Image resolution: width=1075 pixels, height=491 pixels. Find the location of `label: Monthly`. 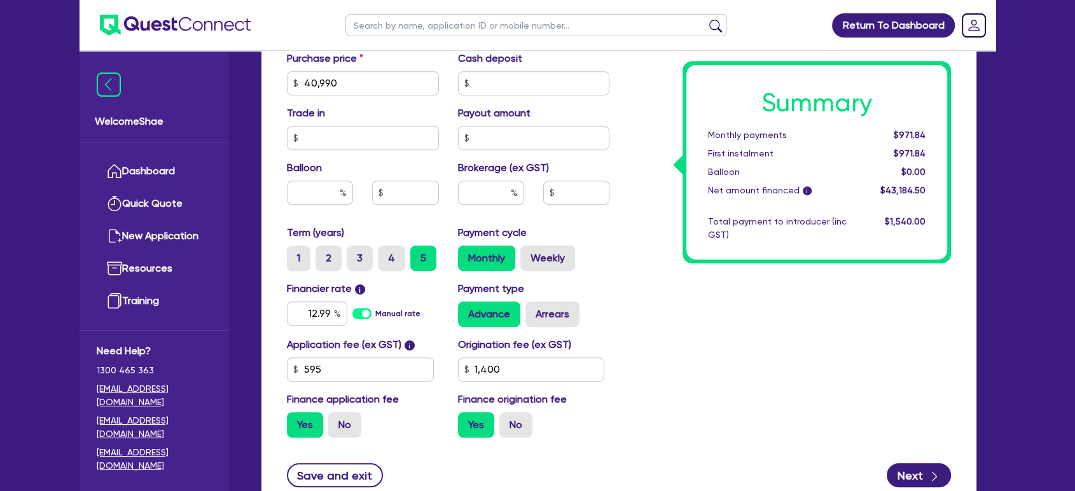

label: Monthly is located at coordinates (486, 258).